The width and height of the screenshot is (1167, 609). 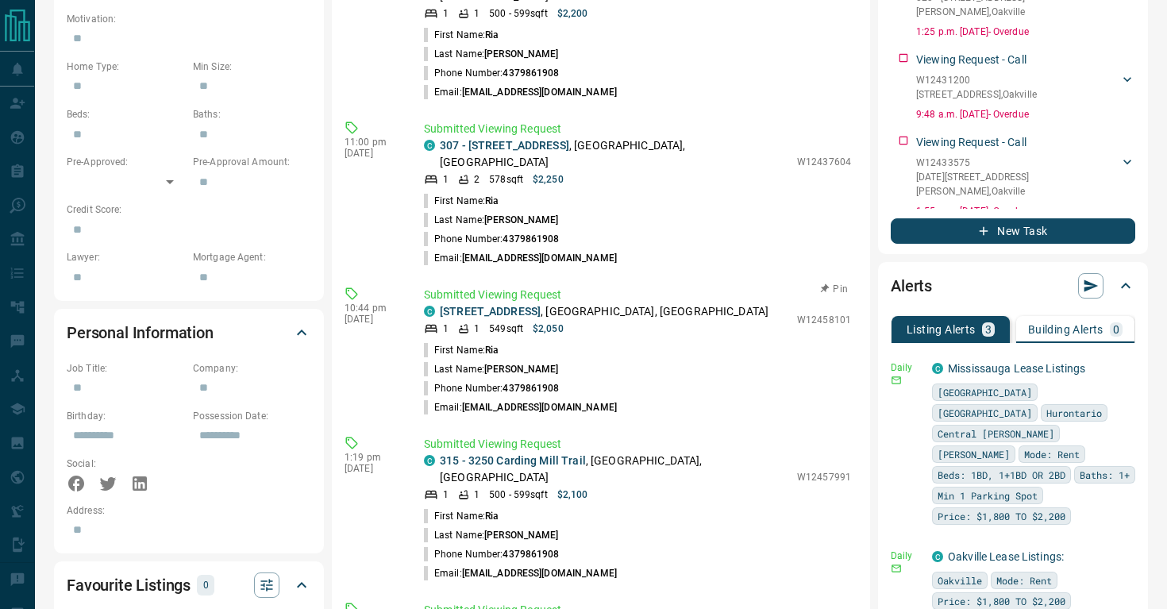 What do you see at coordinates (1017, 163) in the screenshot?
I see `p: W12433575` at bounding box center [1017, 163].